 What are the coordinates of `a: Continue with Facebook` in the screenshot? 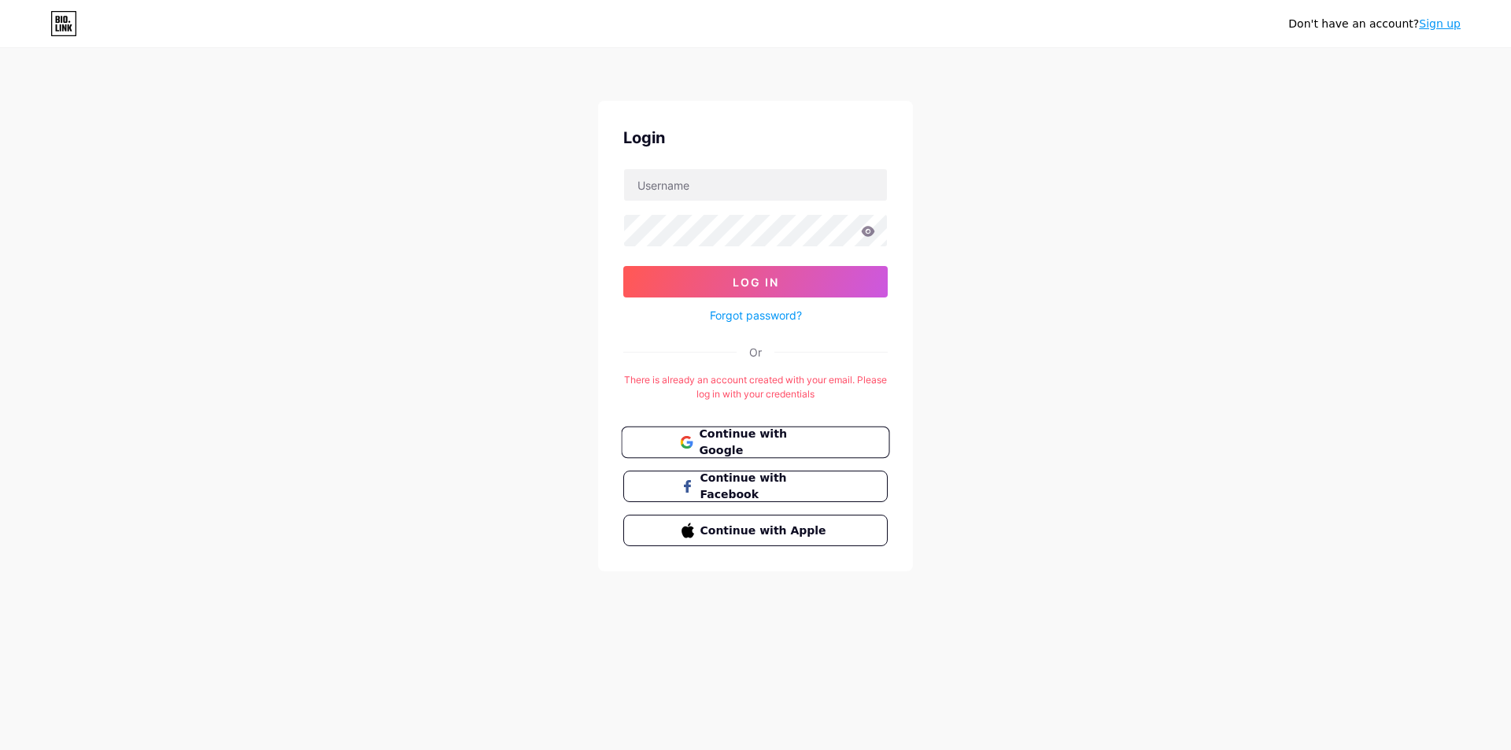 It's located at (755, 486).